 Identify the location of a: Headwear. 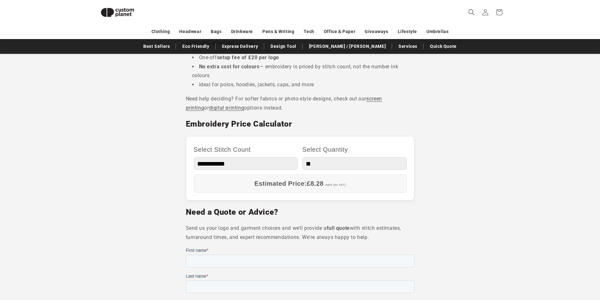
(190, 31).